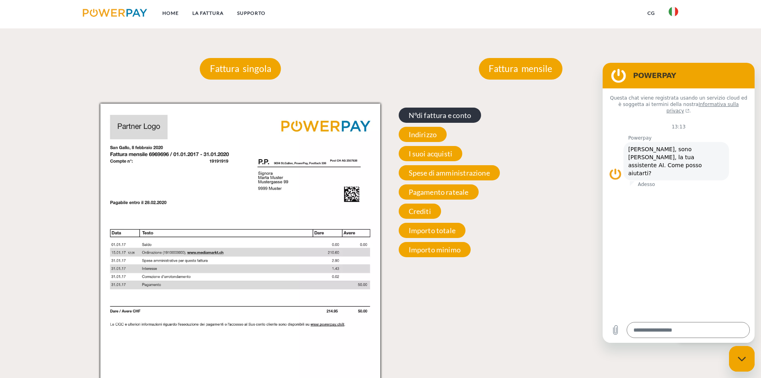  I want to click on a: CG, so click(651, 13).